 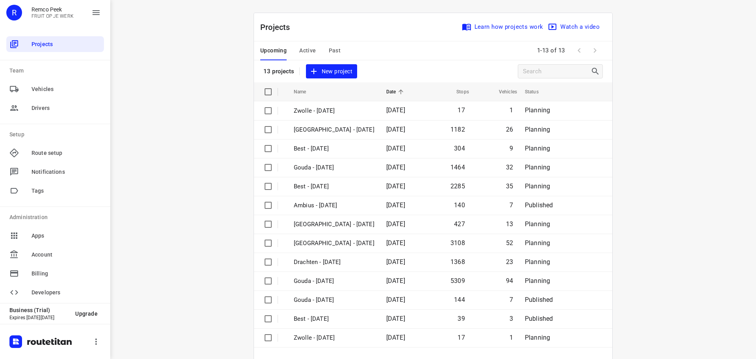 I want to click on span: 94, so click(x=509, y=280).